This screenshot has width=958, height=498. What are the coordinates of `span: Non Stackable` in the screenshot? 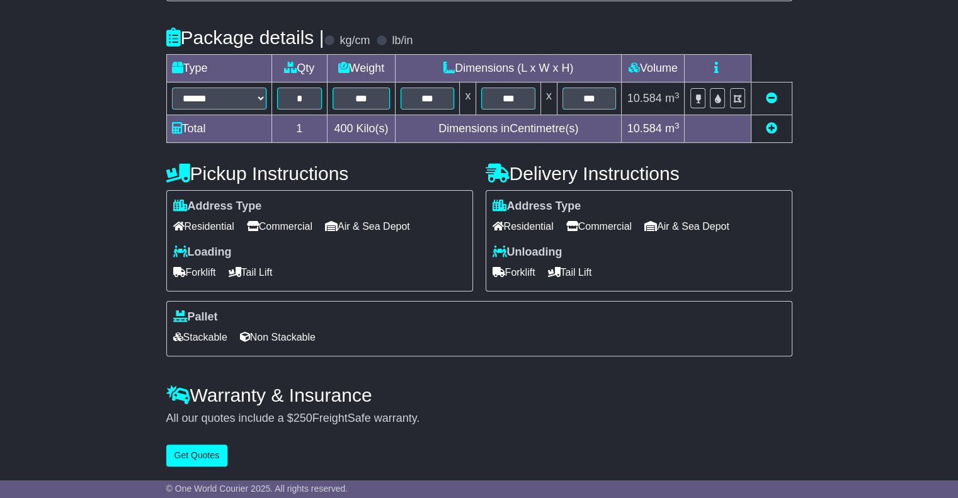 It's located at (278, 337).